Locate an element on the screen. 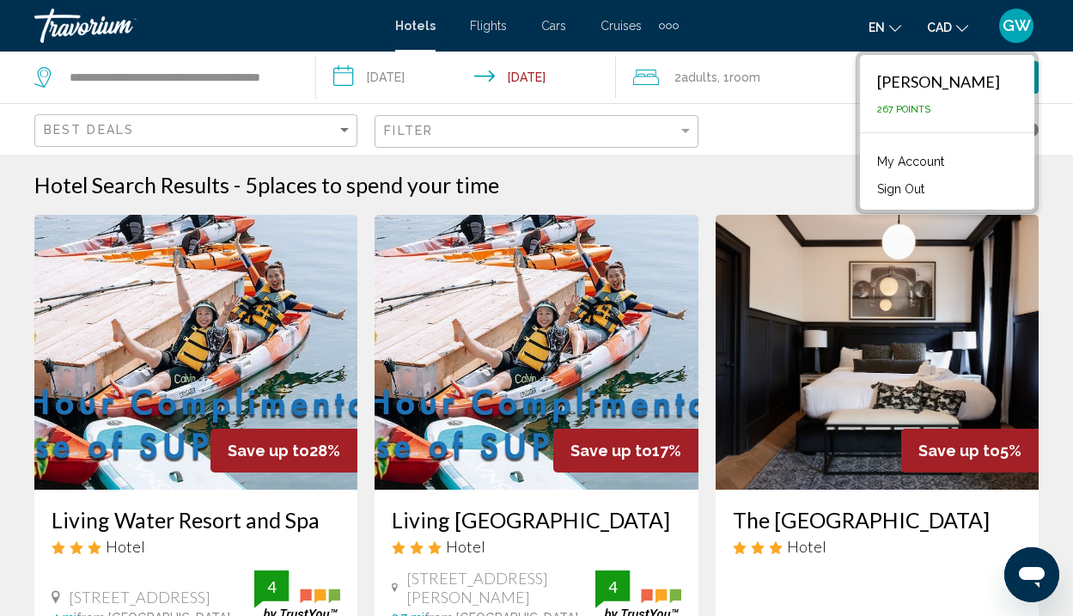 The image size is (1073, 616). a: Flights is located at coordinates (488, 26).